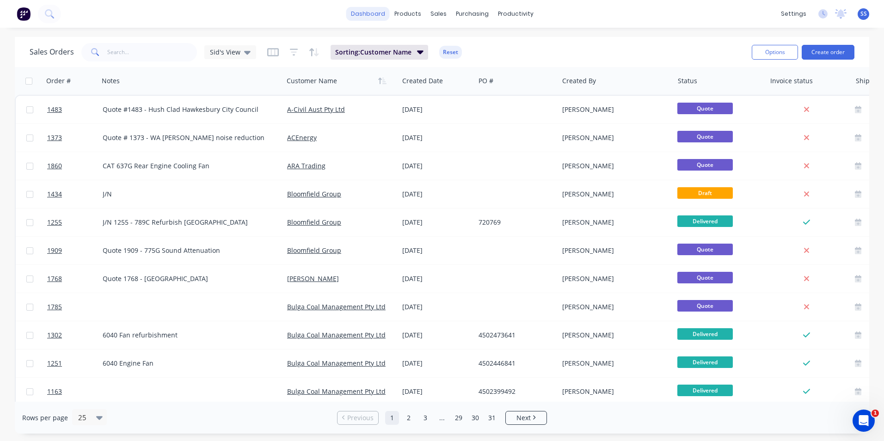 The height and width of the screenshot is (441, 884). Describe the element at coordinates (486, 81) in the screenshot. I see `div: PO #` at that location.